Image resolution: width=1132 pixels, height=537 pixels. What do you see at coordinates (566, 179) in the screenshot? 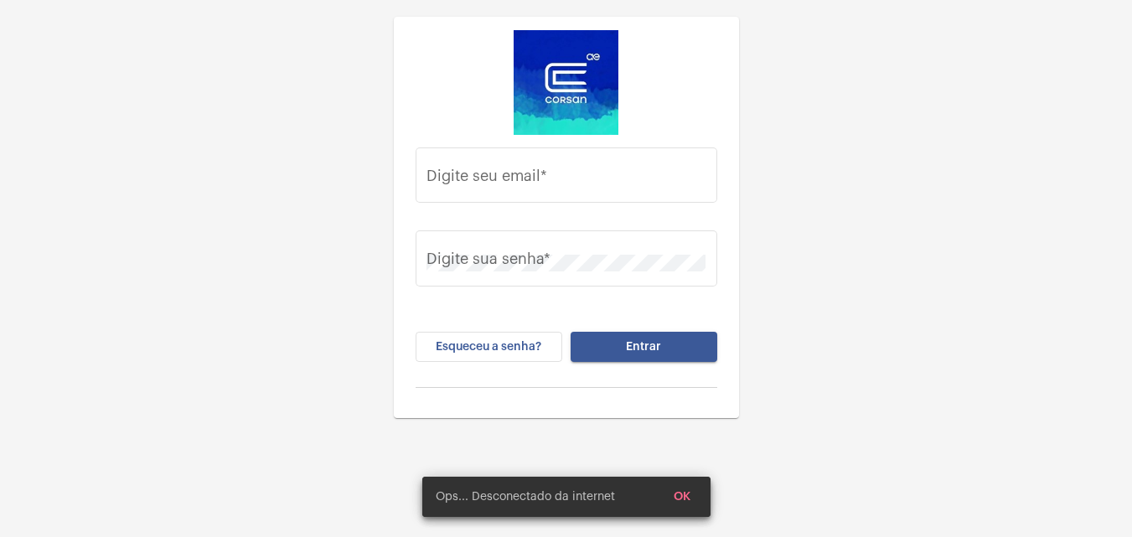
I see `input: Digite seu email` at bounding box center [566, 179].